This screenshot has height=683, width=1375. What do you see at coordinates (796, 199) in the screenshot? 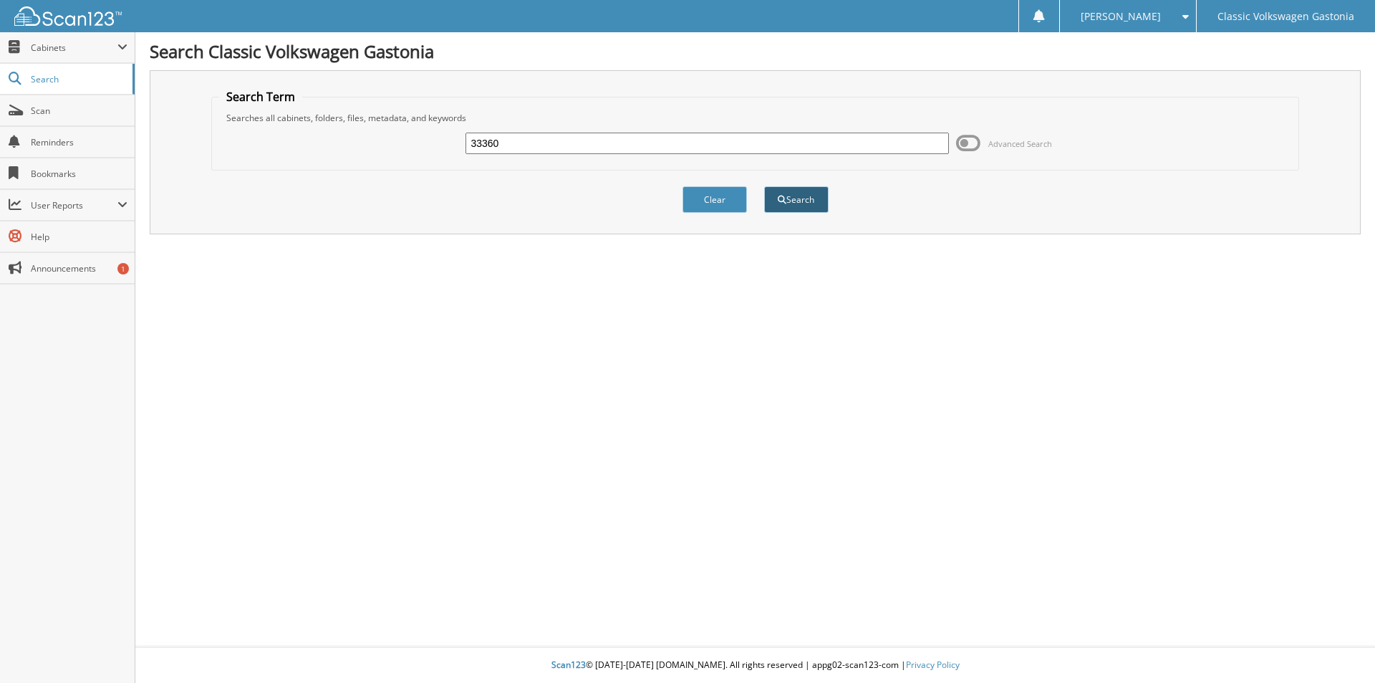
I see `button: Search` at bounding box center [796, 199].